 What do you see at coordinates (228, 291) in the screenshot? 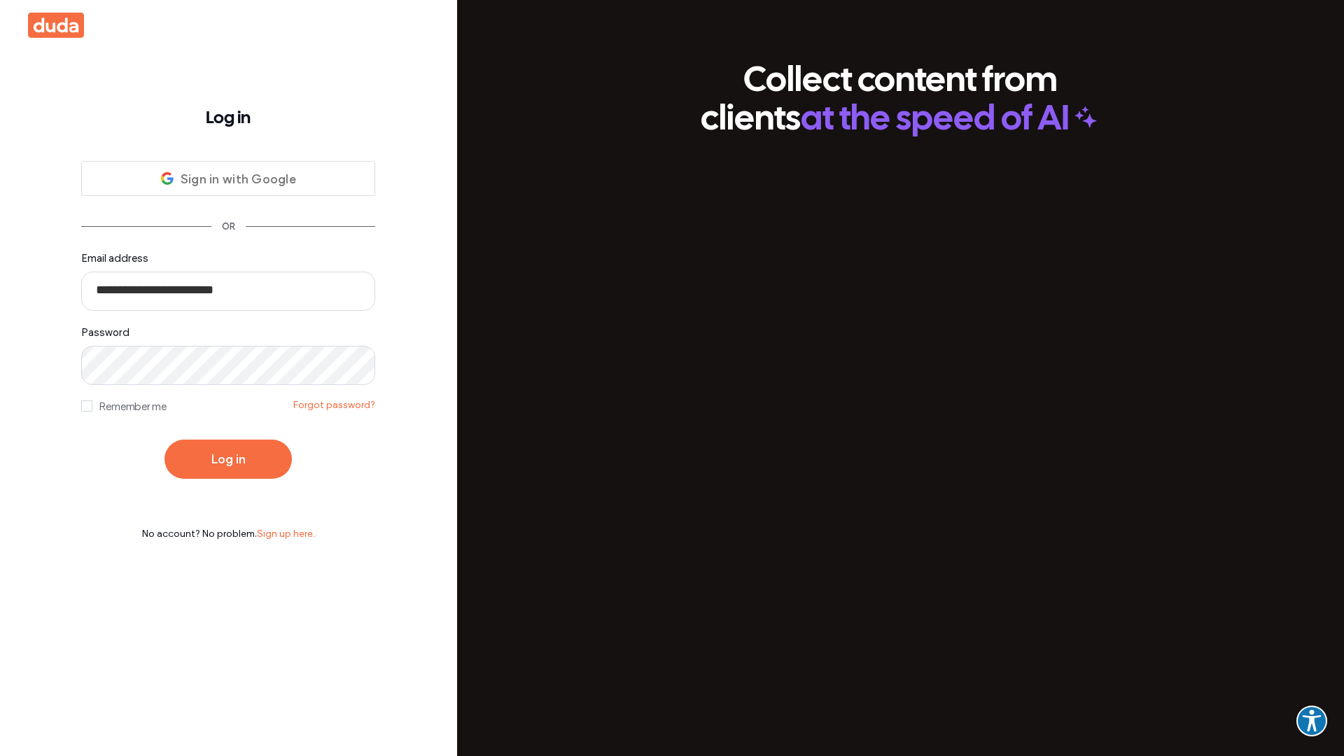
I see `input: Email address` at bounding box center [228, 291].